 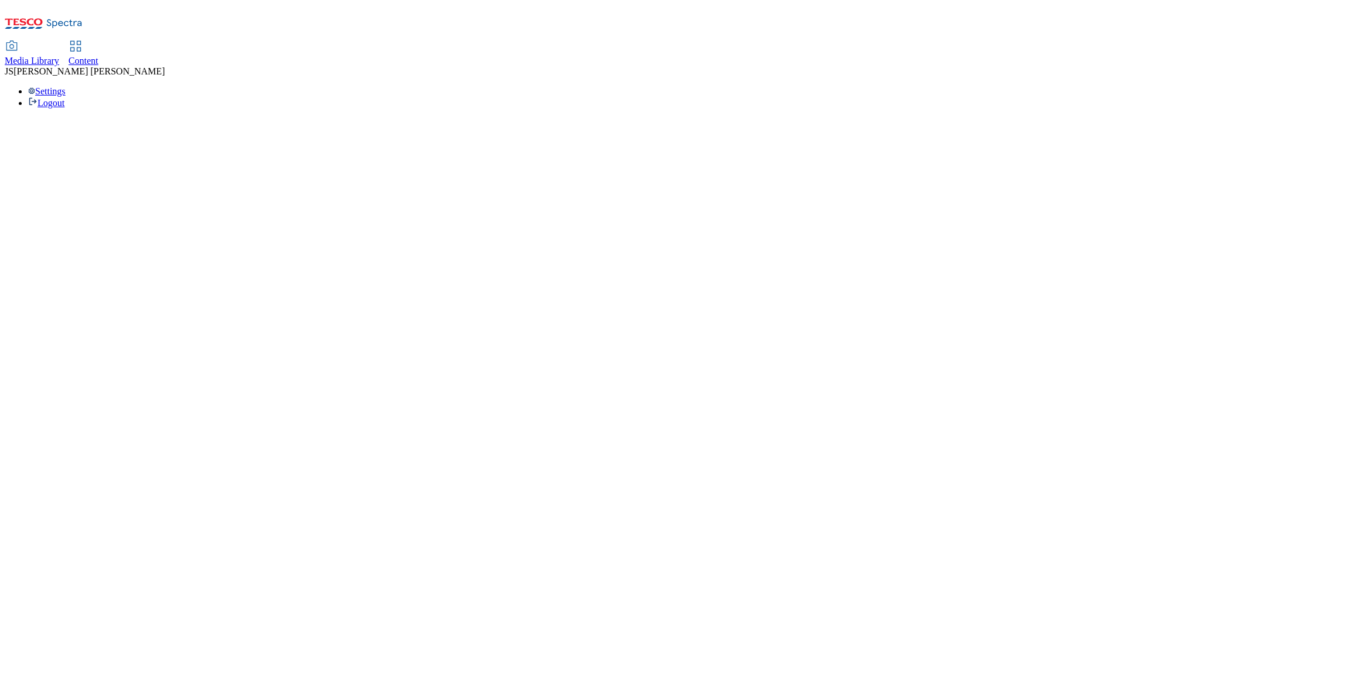 What do you see at coordinates (32, 60) in the screenshot?
I see `span: Media Library` at bounding box center [32, 60].